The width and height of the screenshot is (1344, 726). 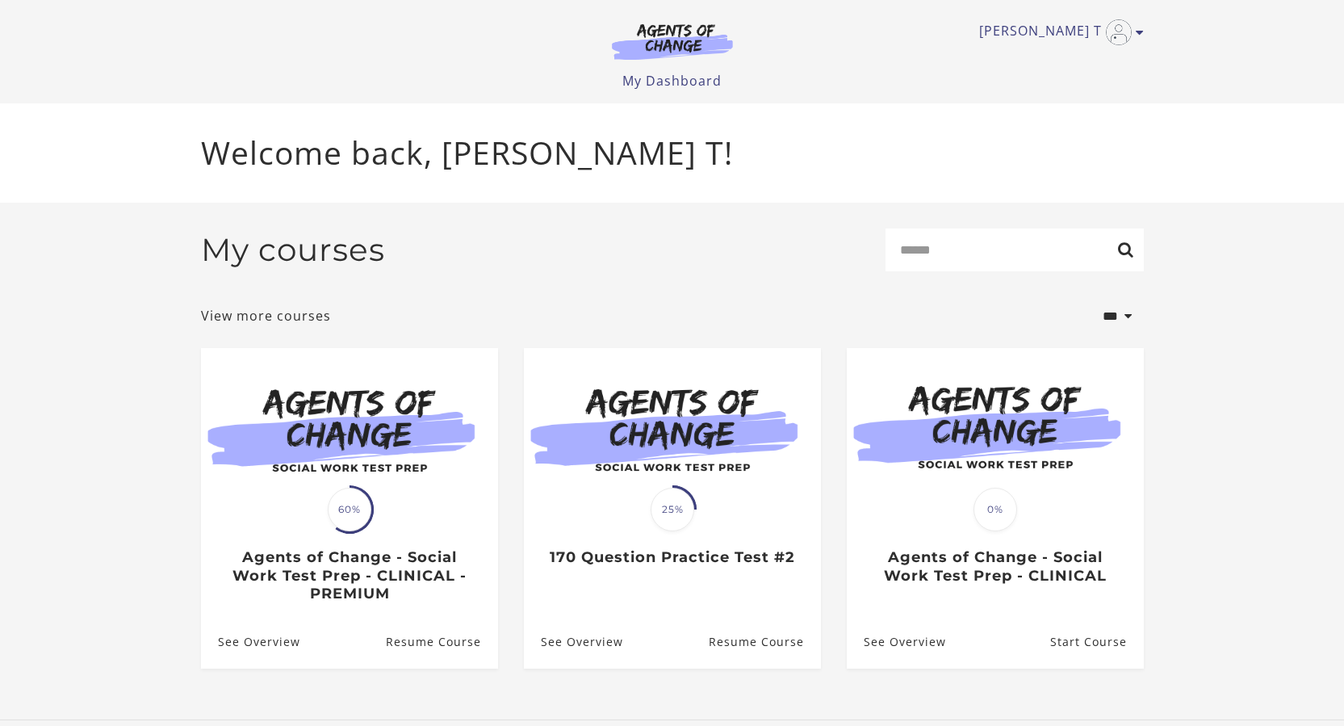 What do you see at coordinates (266, 316) in the screenshot?
I see `a: View more courses` at bounding box center [266, 316].